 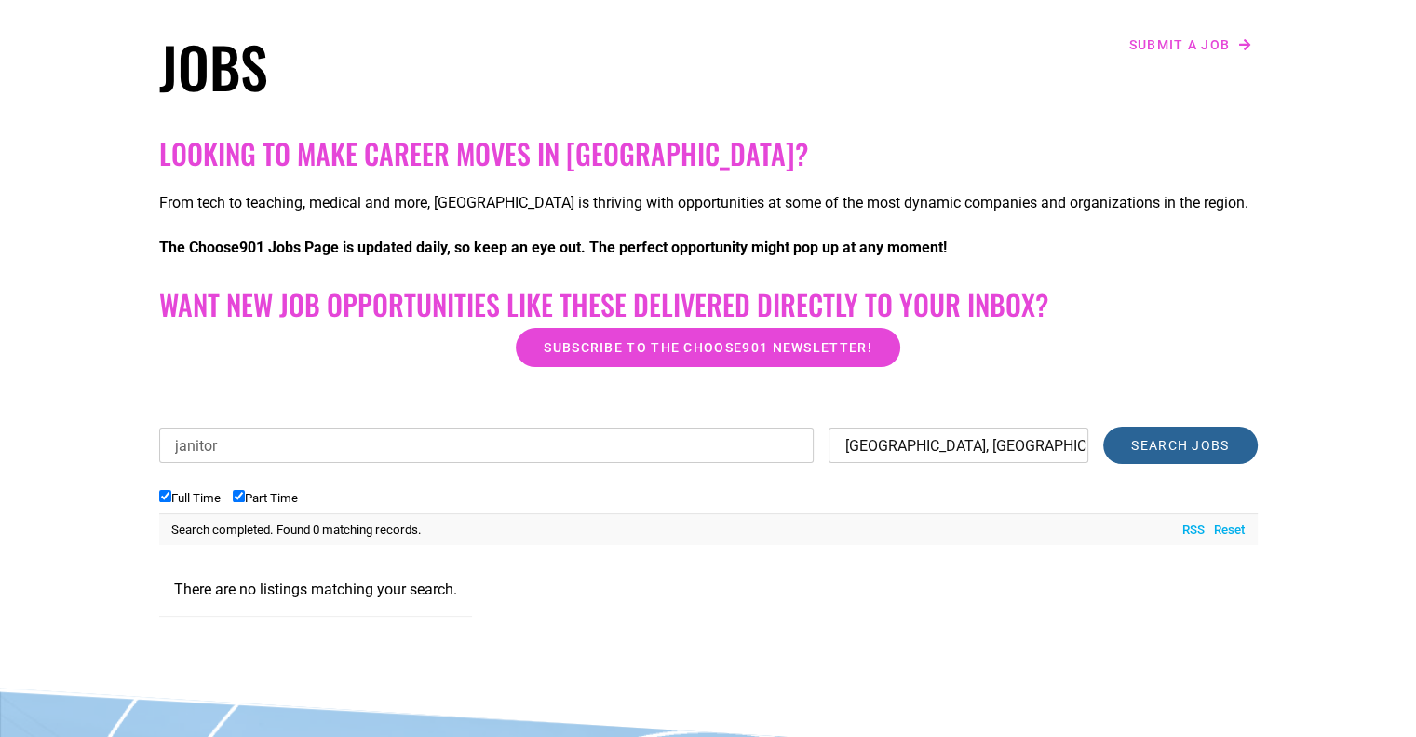 What do you see at coordinates (487, 445) in the screenshot?
I see `input: Keywords` at bounding box center [487, 445].